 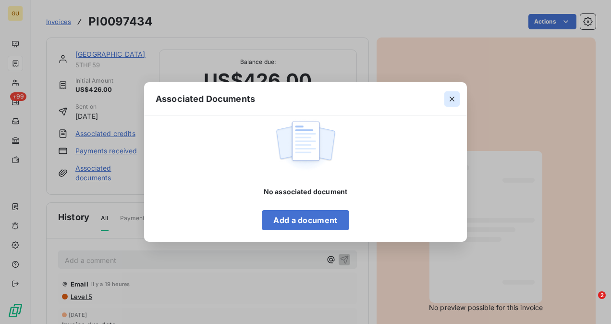 What do you see at coordinates (305, 220) in the screenshot?
I see `button: Add a document` at bounding box center [305, 220].